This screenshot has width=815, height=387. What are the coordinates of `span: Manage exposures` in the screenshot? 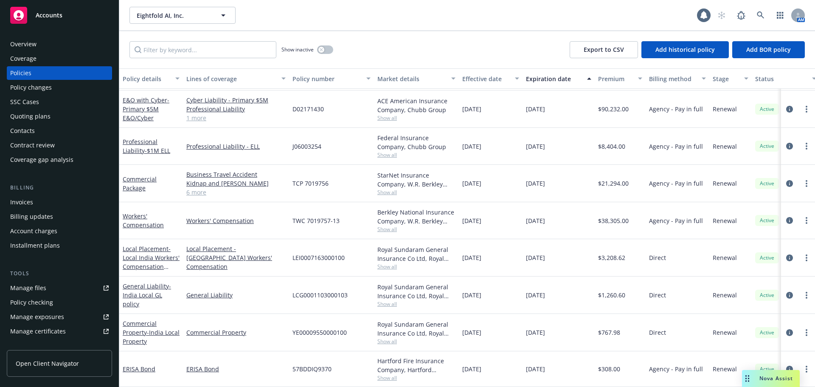 It's located at (59, 317).